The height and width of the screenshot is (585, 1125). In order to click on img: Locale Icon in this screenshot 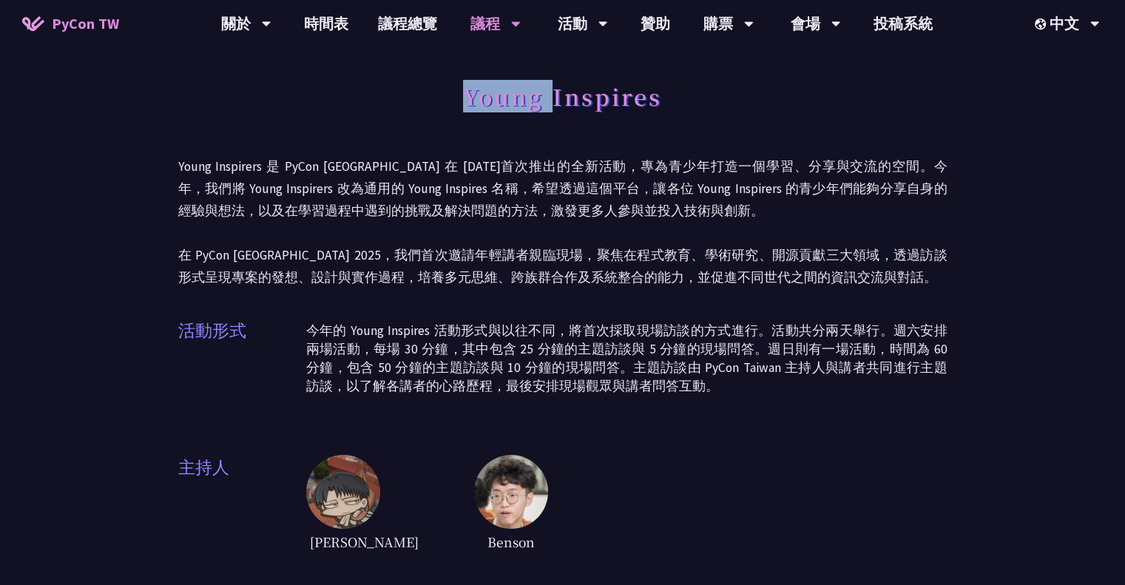, I will do `click(1043, 24)`.